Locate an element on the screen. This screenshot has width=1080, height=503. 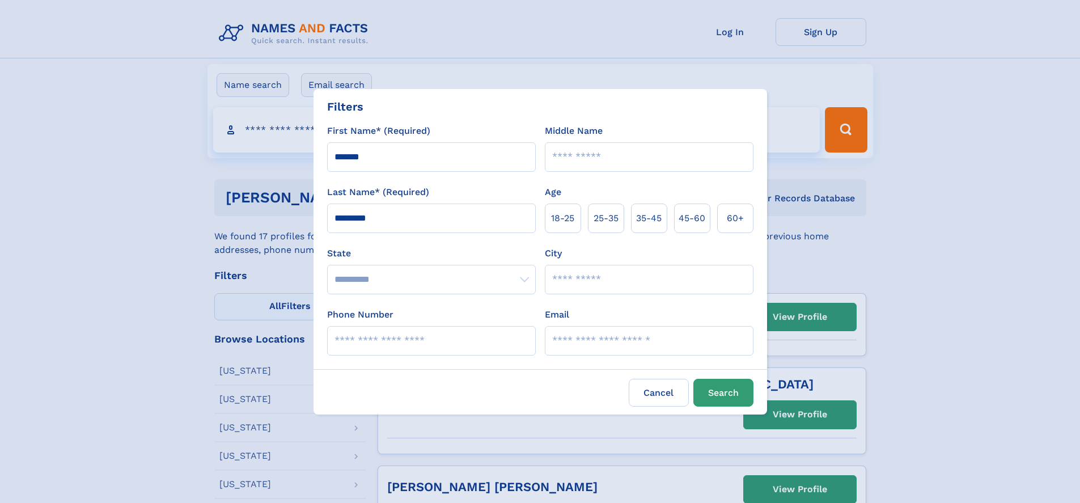
button: Search is located at coordinates (723, 392).